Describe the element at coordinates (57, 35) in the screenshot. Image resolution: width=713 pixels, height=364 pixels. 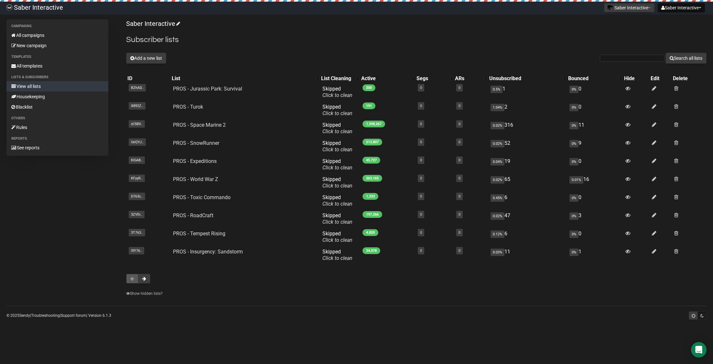
I see `a: All campaigns` at that location.